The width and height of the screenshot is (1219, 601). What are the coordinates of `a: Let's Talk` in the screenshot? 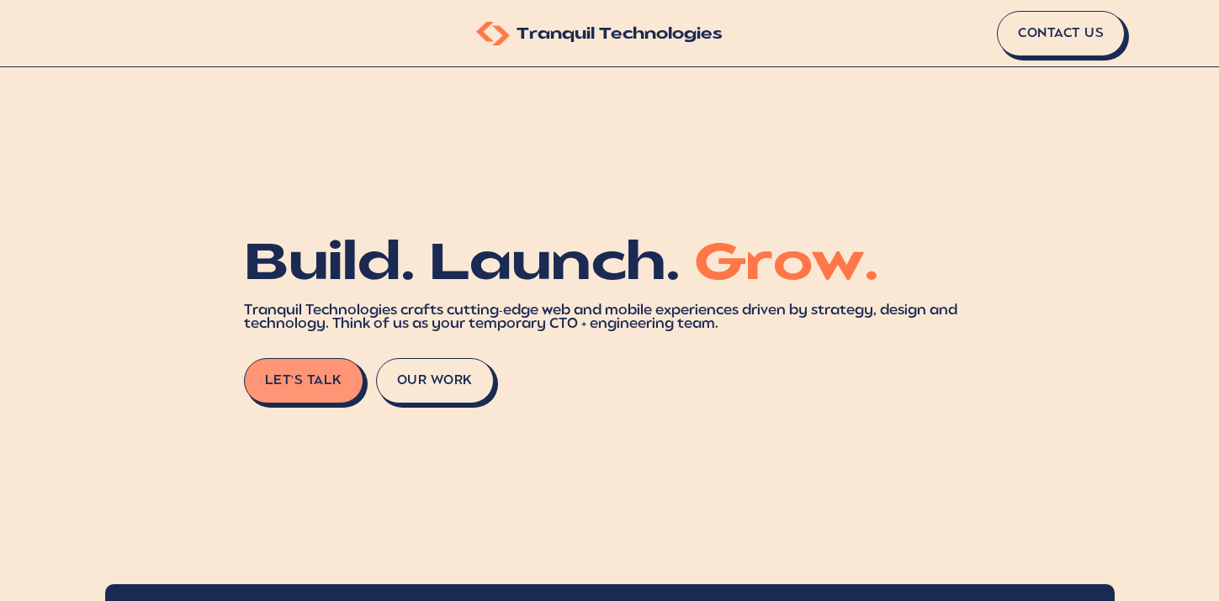 It's located at (304, 381).